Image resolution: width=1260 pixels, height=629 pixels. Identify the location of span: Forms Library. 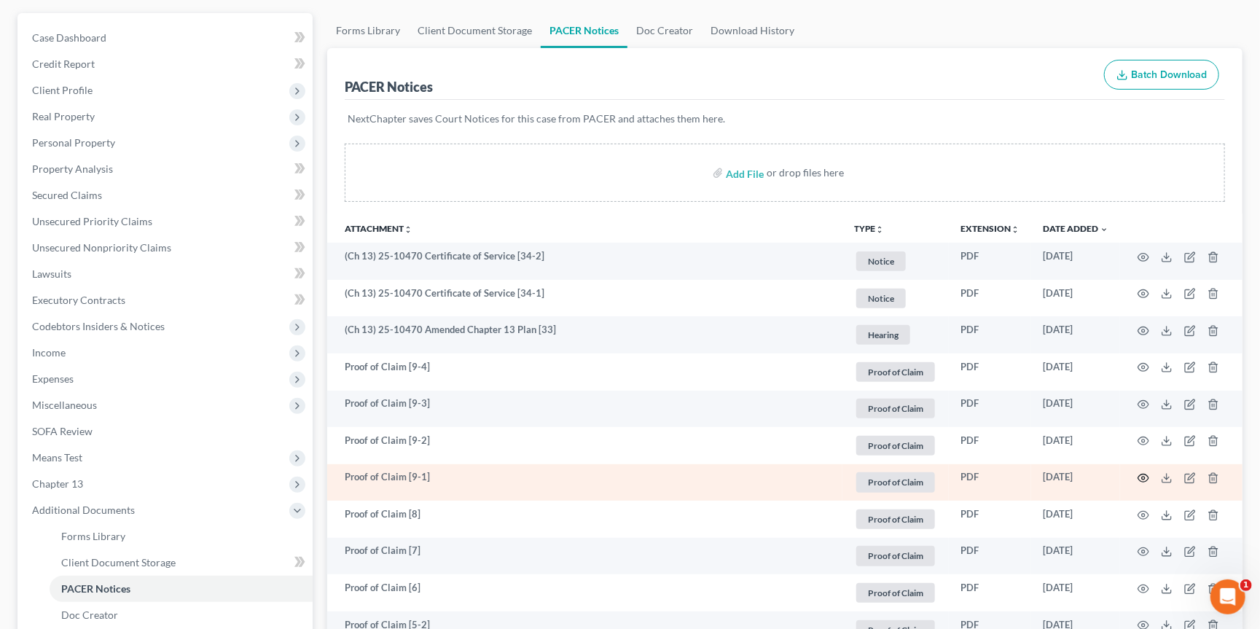
(93, 535).